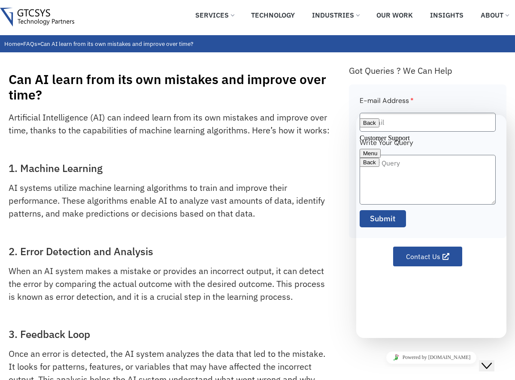 The height and width of the screenshot is (380, 515). What do you see at coordinates (117, 44) in the screenshot?
I see `span: Can AI learn from its own mistakes and improve over time?` at bounding box center [117, 44].